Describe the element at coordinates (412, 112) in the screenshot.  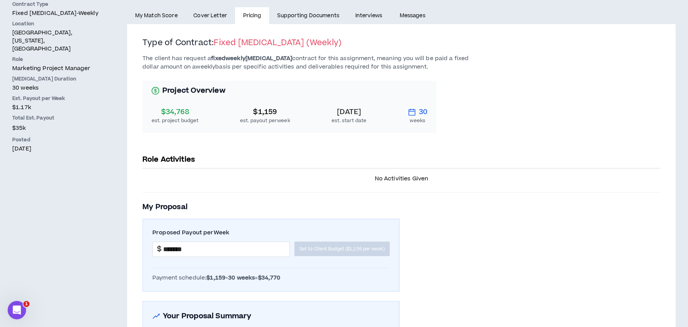
I see `span: calendar` at that location.